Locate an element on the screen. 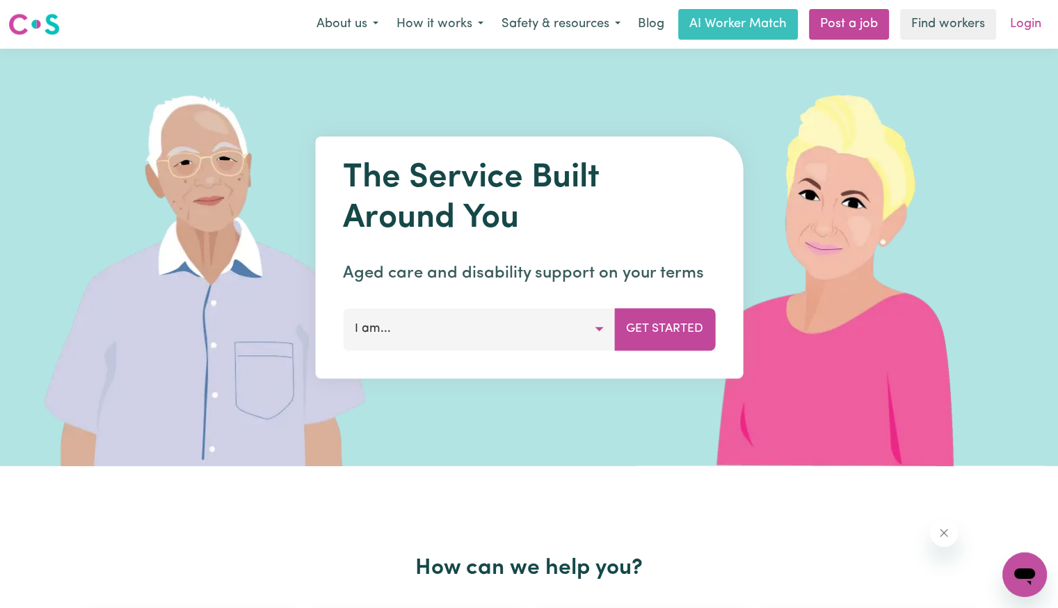  button: About us is located at coordinates (347, 24).